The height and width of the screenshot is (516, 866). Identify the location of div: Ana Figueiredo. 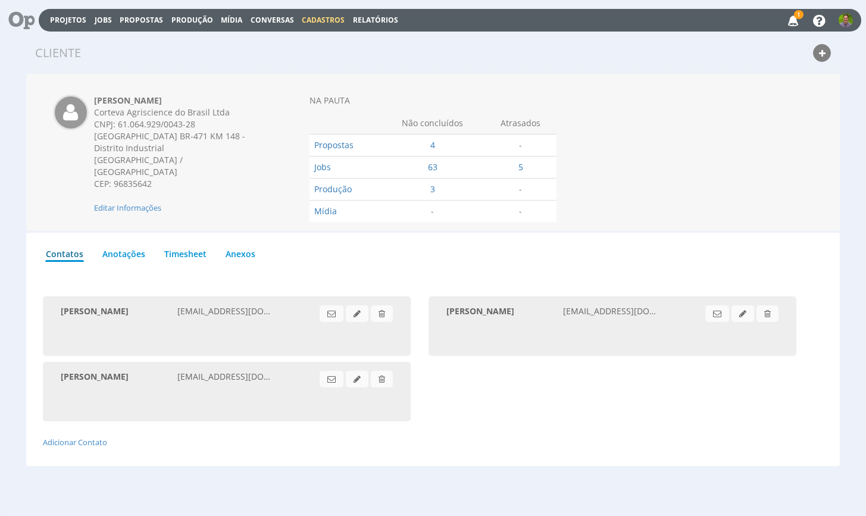
(110, 377).